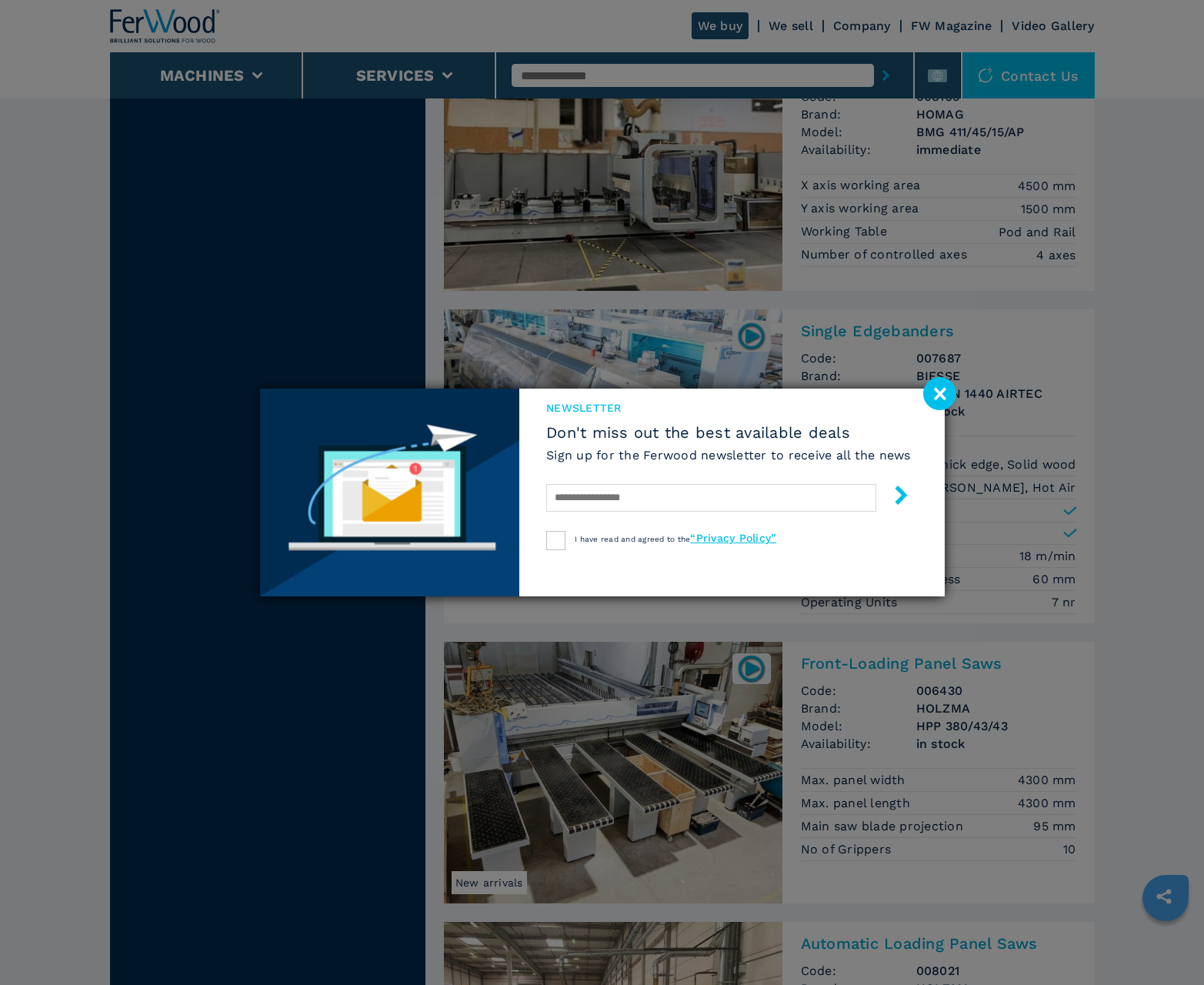 This screenshot has height=985, width=1204. Describe the element at coordinates (676, 539) in the screenshot. I see `span: I have read and agreed to the` at that location.